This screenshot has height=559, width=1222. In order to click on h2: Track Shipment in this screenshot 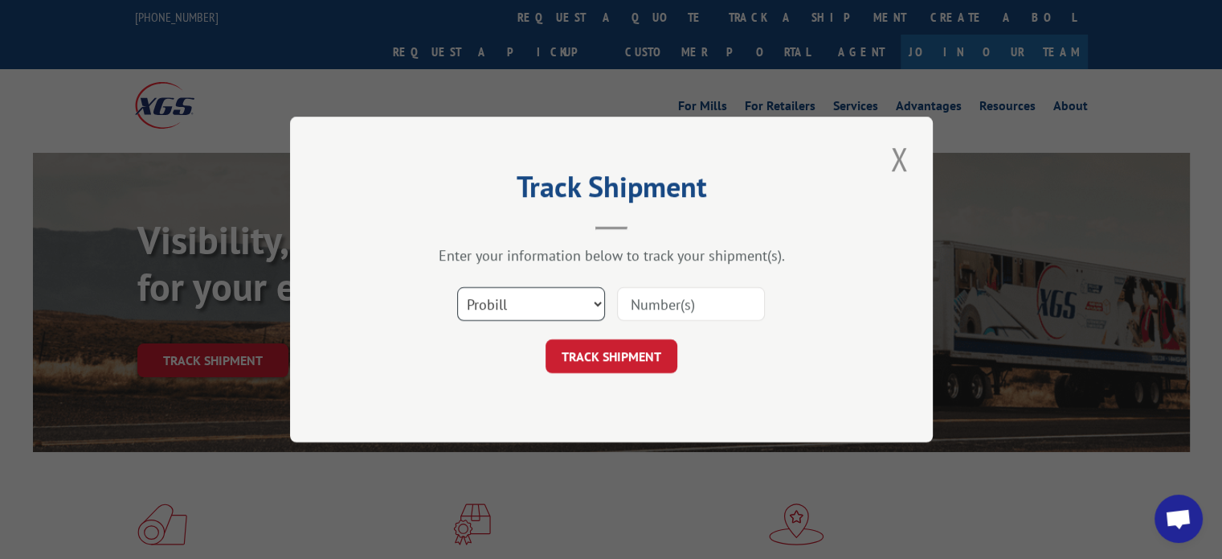, I will do `click(612, 190)`.